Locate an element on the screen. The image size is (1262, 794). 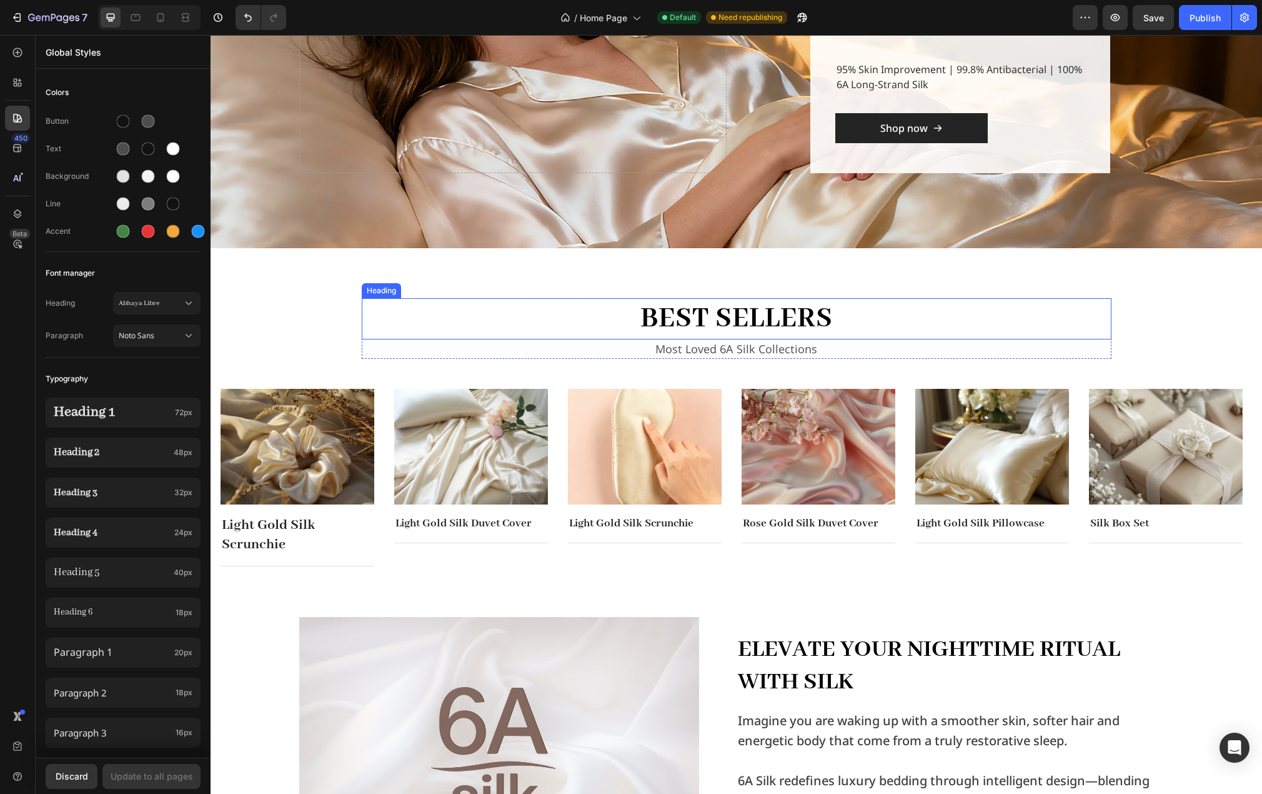
button: Noto Sans is located at coordinates (157, 336).